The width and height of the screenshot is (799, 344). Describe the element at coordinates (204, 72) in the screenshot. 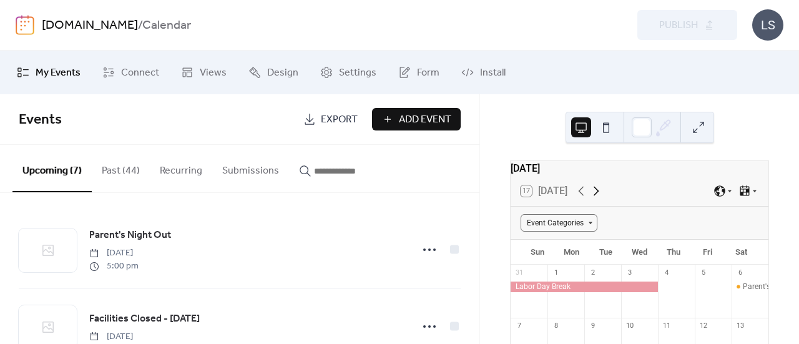

I see `a: Views` at that location.